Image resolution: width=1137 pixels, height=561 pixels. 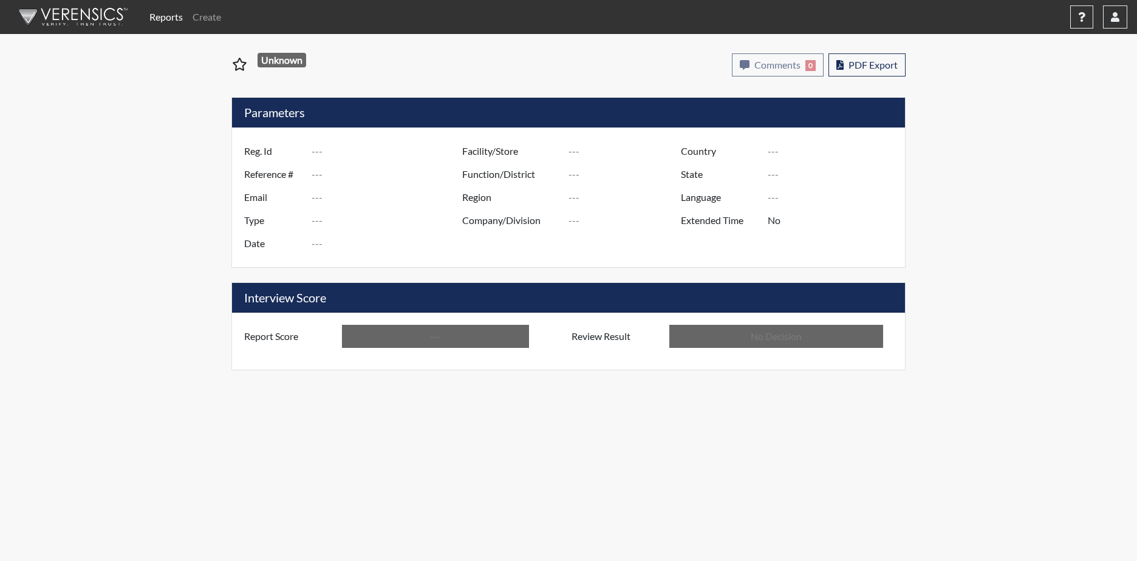 What do you see at coordinates (777, 64) in the screenshot?
I see `span: Comments` at bounding box center [777, 64].